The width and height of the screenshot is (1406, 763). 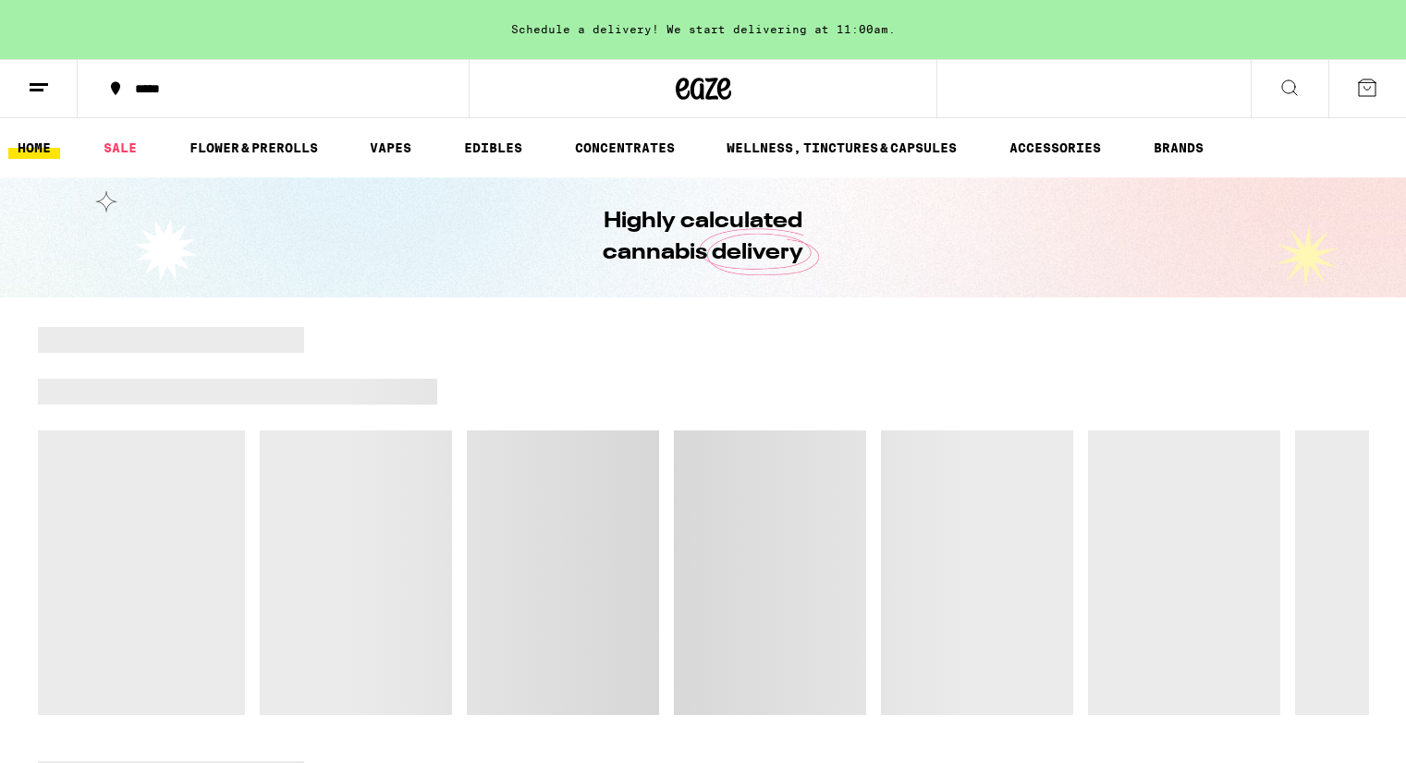 I want to click on a: FLOWER & PREROLLS, so click(x=253, y=148).